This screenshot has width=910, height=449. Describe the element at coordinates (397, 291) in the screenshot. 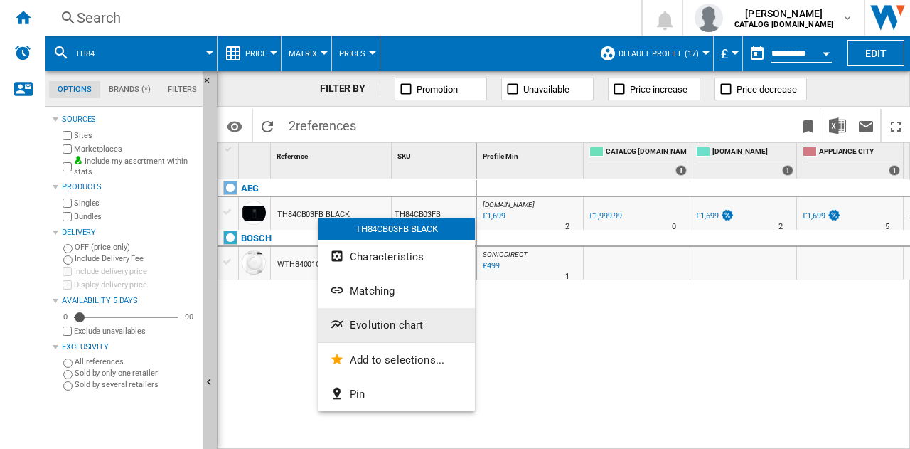

I see `button: Matching` at that location.